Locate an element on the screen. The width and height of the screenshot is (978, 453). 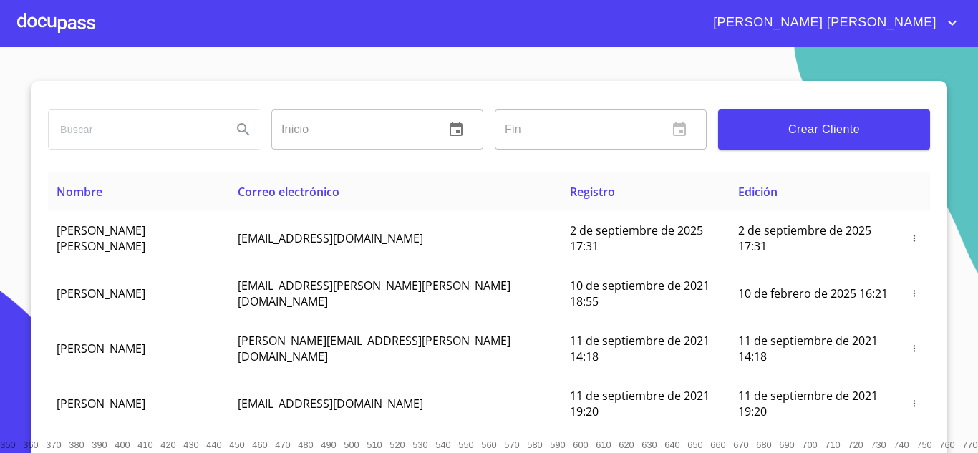
span: 10 de febrero de 2025 16:21 is located at coordinates (812, 293).